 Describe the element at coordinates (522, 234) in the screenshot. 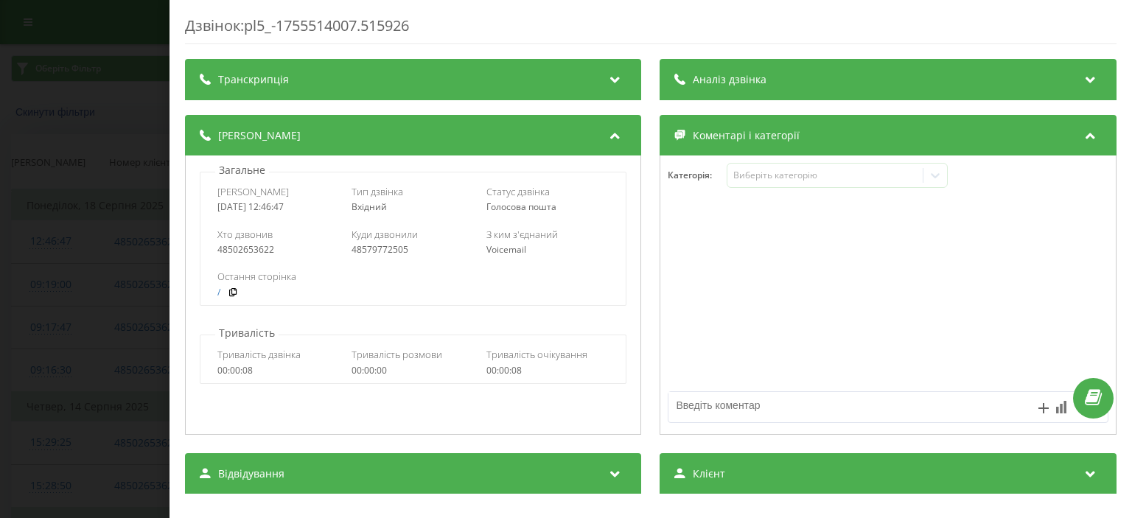

I see `span: З ким з'єднаний` at that location.